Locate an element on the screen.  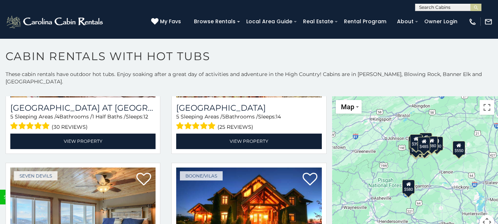
div: $650 is located at coordinates (414, 143).